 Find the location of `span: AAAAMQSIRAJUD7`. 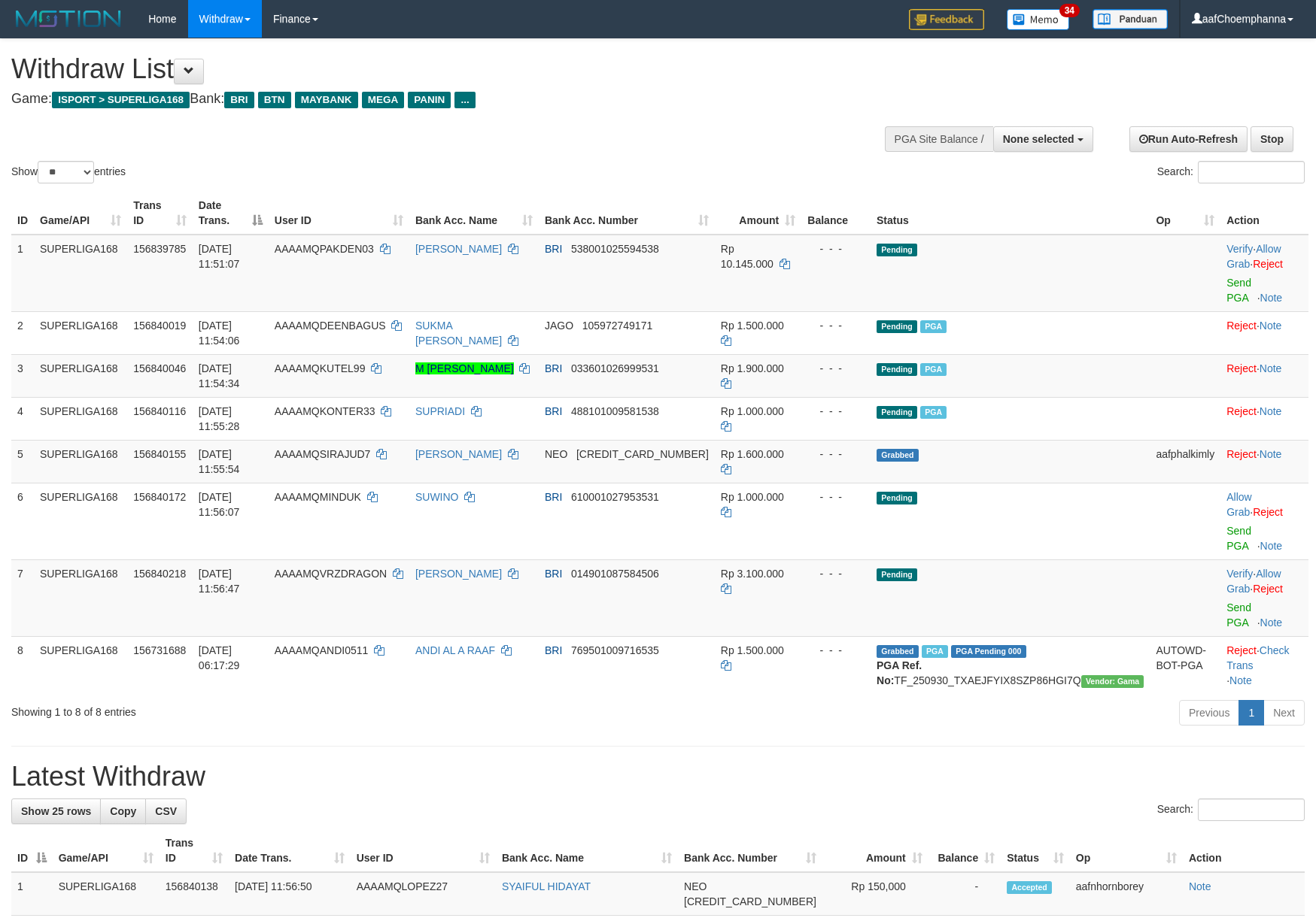

span: AAAAMQSIRAJUD7 is located at coordinates (323, 454).